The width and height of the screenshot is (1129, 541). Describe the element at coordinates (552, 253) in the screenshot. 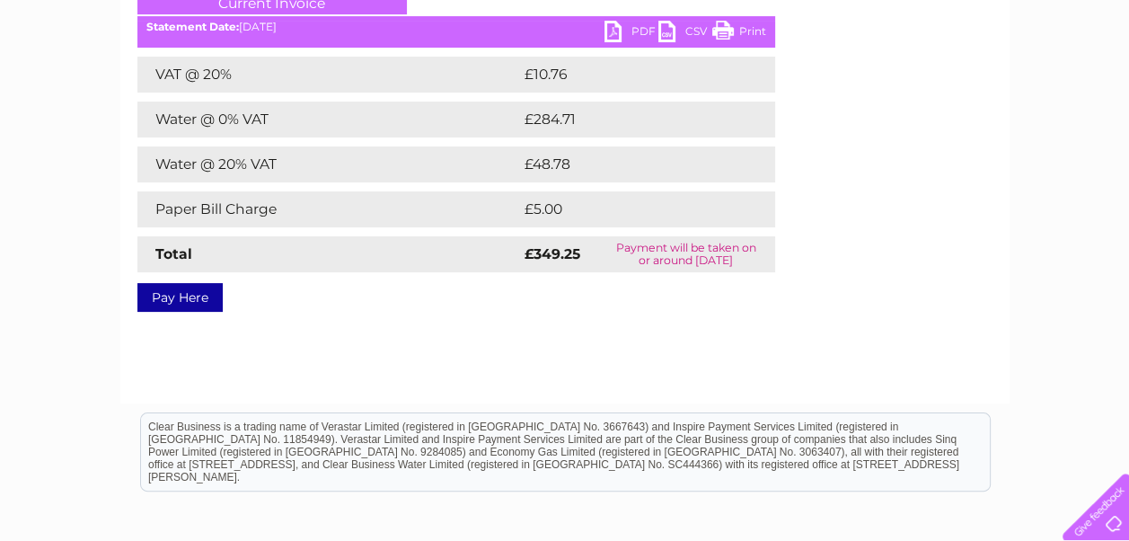

I see `strong: £349.25` at that location.